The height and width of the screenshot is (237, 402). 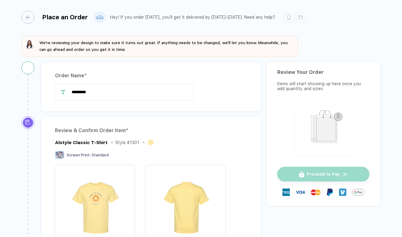 What do you see at coordinates (163, 46) in the screenshot?
I see `span: We're reviewing your design to make sure it turns out great. If anything needs to be changed, we'...` at bounding box center [163, 46].